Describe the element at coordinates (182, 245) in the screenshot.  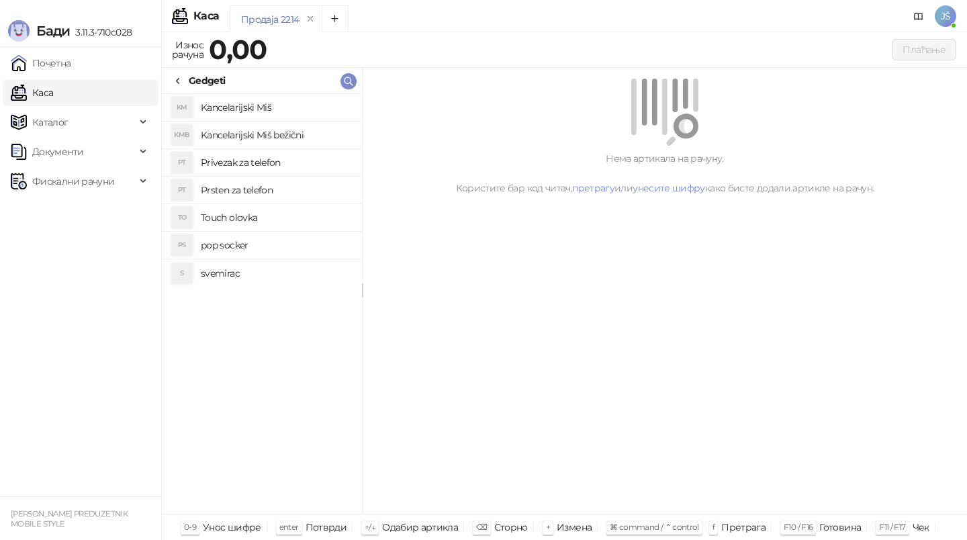
I see `div: PS` at that location.